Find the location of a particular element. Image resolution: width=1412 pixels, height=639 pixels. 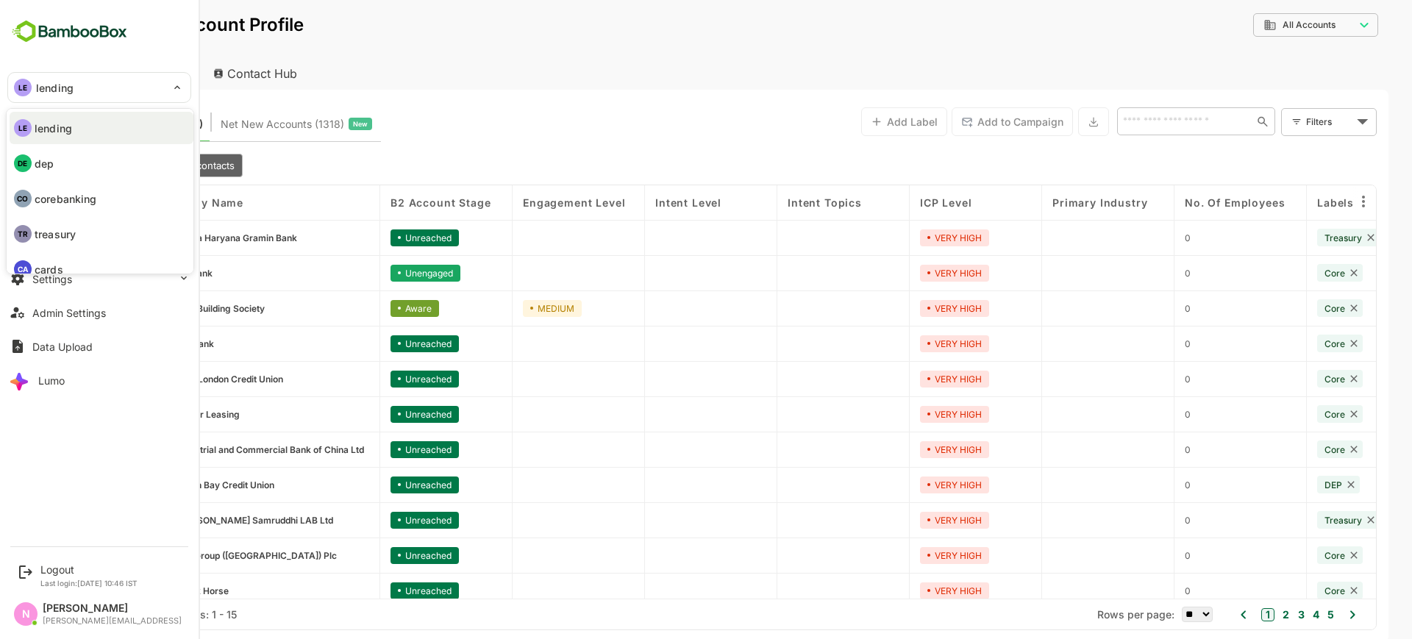

span: B2 Account Stage is located at coordinates (389, 202).